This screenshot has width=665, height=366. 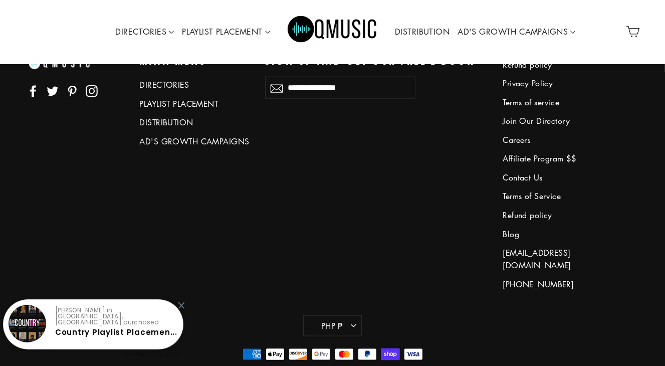 I want to click on span: PHP ₱, so click(x=331, y=326).